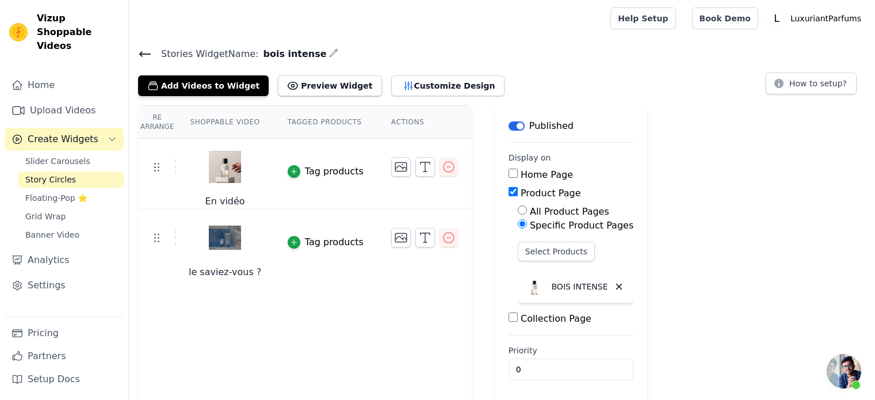  Describe the element at coordinates (71, 198) in the screenshot. I see `a: Floating-Pop ⭐` at that location.